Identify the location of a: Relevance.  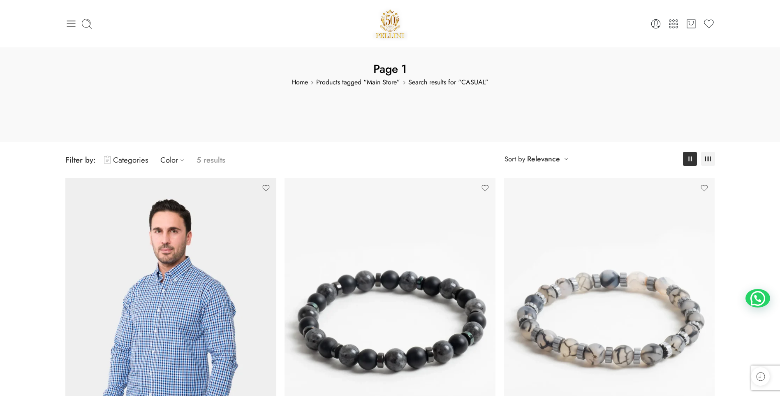
(544, 159).